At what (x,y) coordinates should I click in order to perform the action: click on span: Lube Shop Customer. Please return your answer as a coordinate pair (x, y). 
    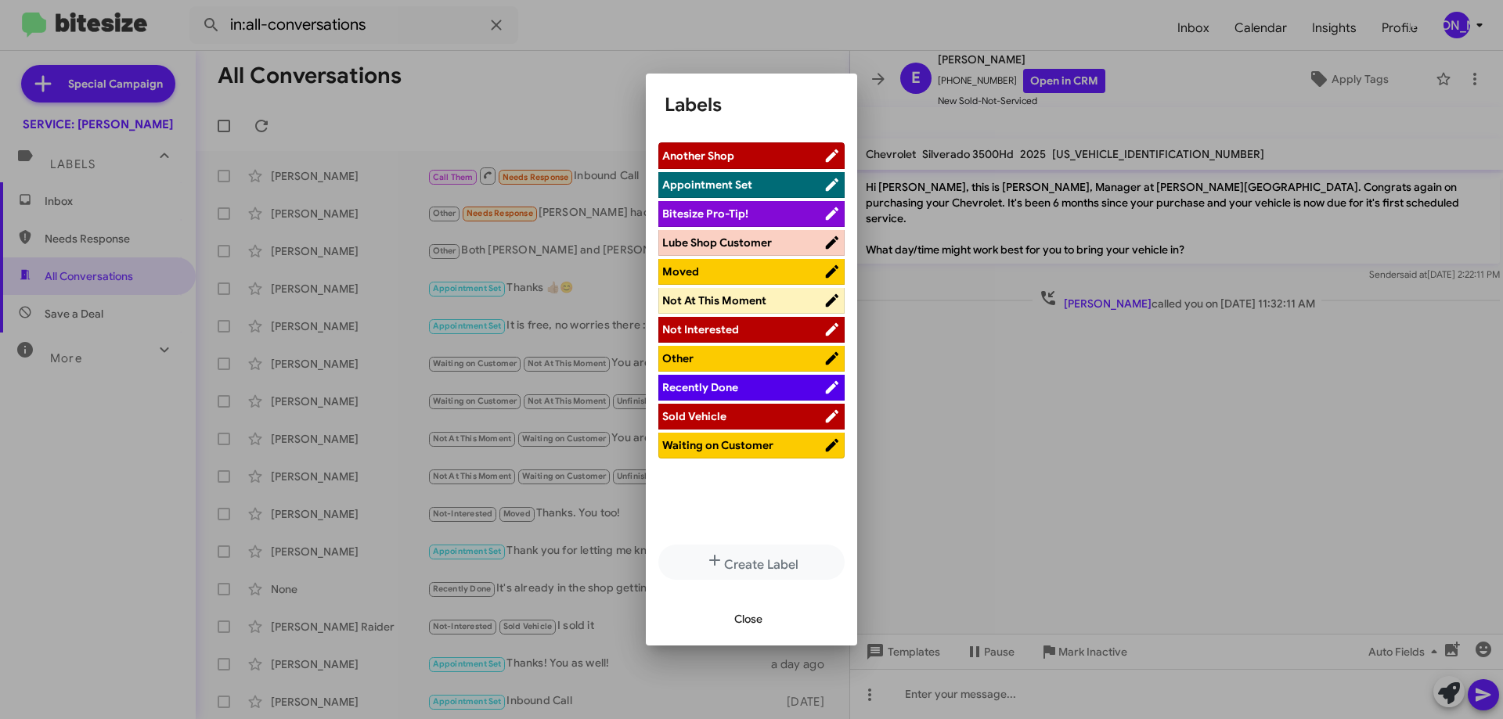
    Looking at the image, I should click on (717, 243).